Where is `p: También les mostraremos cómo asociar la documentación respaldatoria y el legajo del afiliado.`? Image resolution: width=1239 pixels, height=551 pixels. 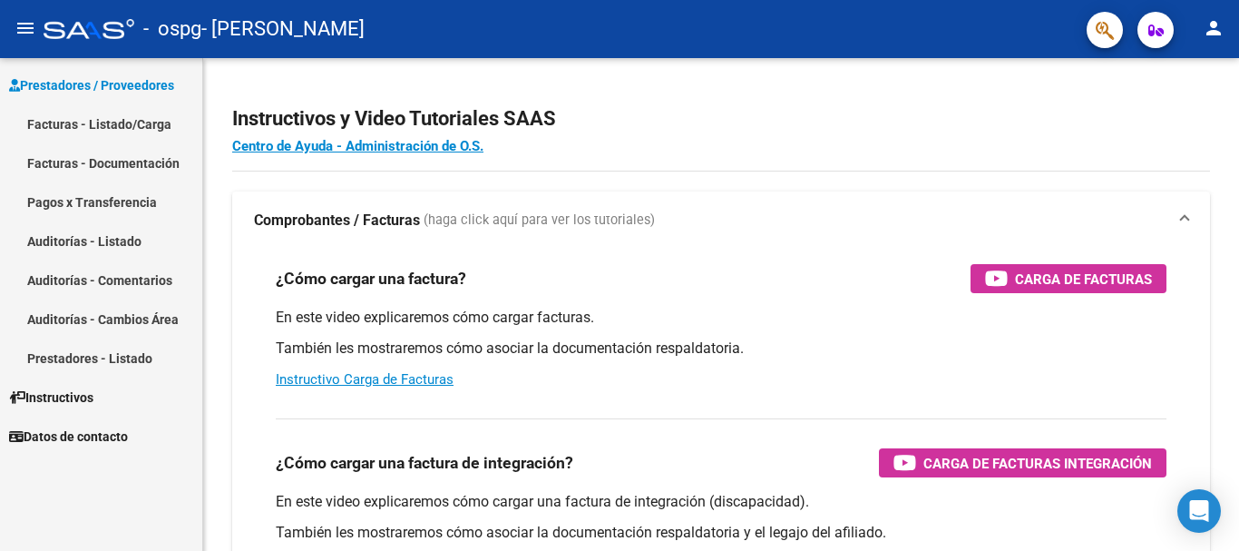
p: También les mostraremos cómo asociar la documentación respaldatoria y el legajo del afiliado. is located at coordinates (721, 532).